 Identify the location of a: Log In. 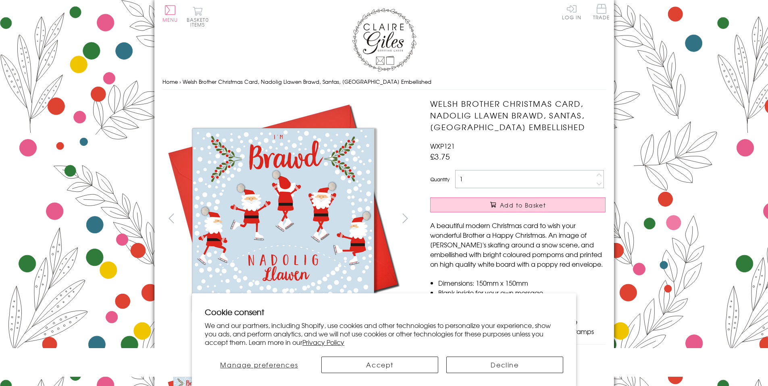
(572, 12).